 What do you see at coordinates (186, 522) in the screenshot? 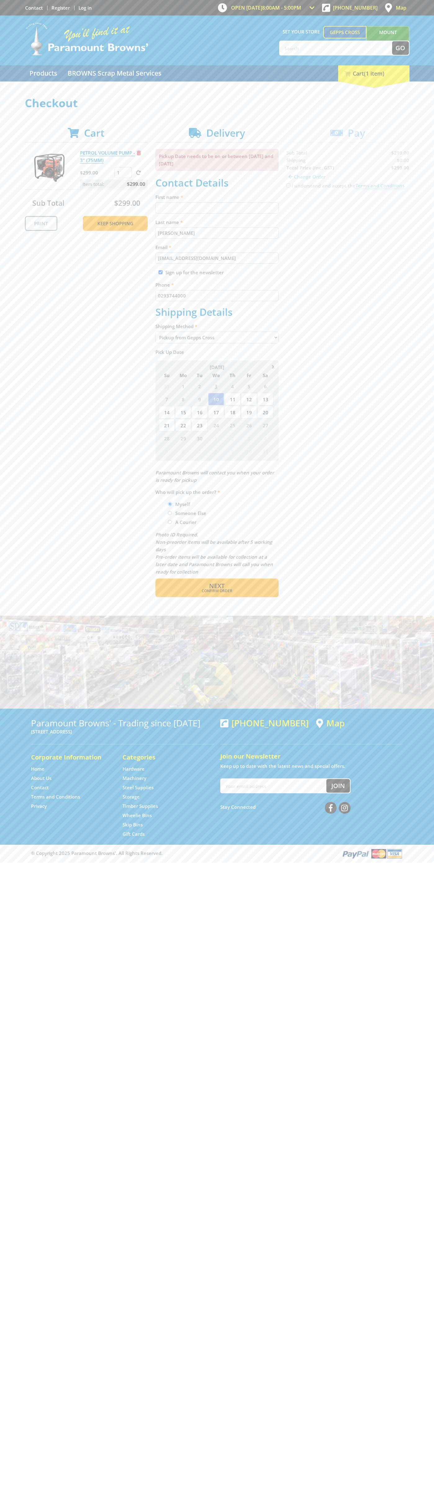
I see `label: A Courier` at bounding box center [186, 522].